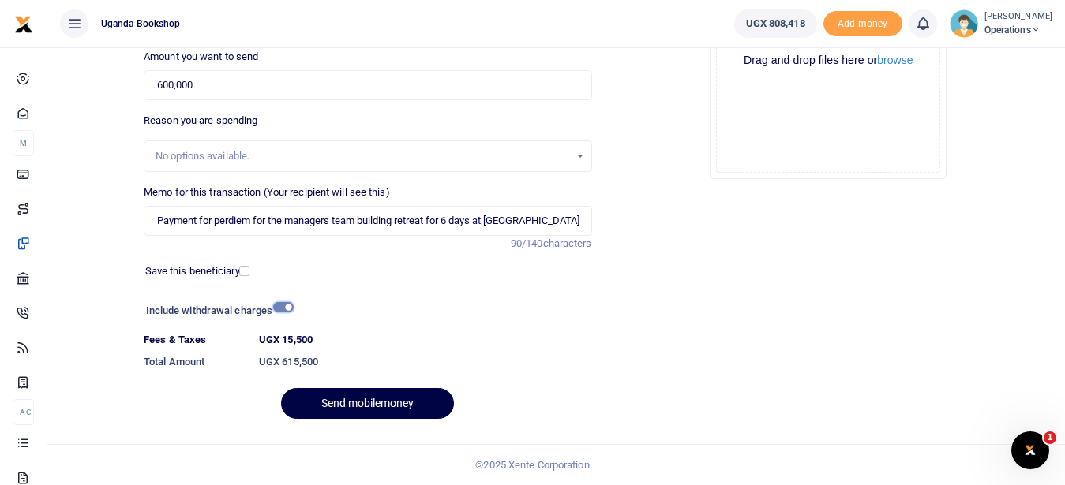  I want to click on a: logo-small logo-large logo-large, so click(24, 23).